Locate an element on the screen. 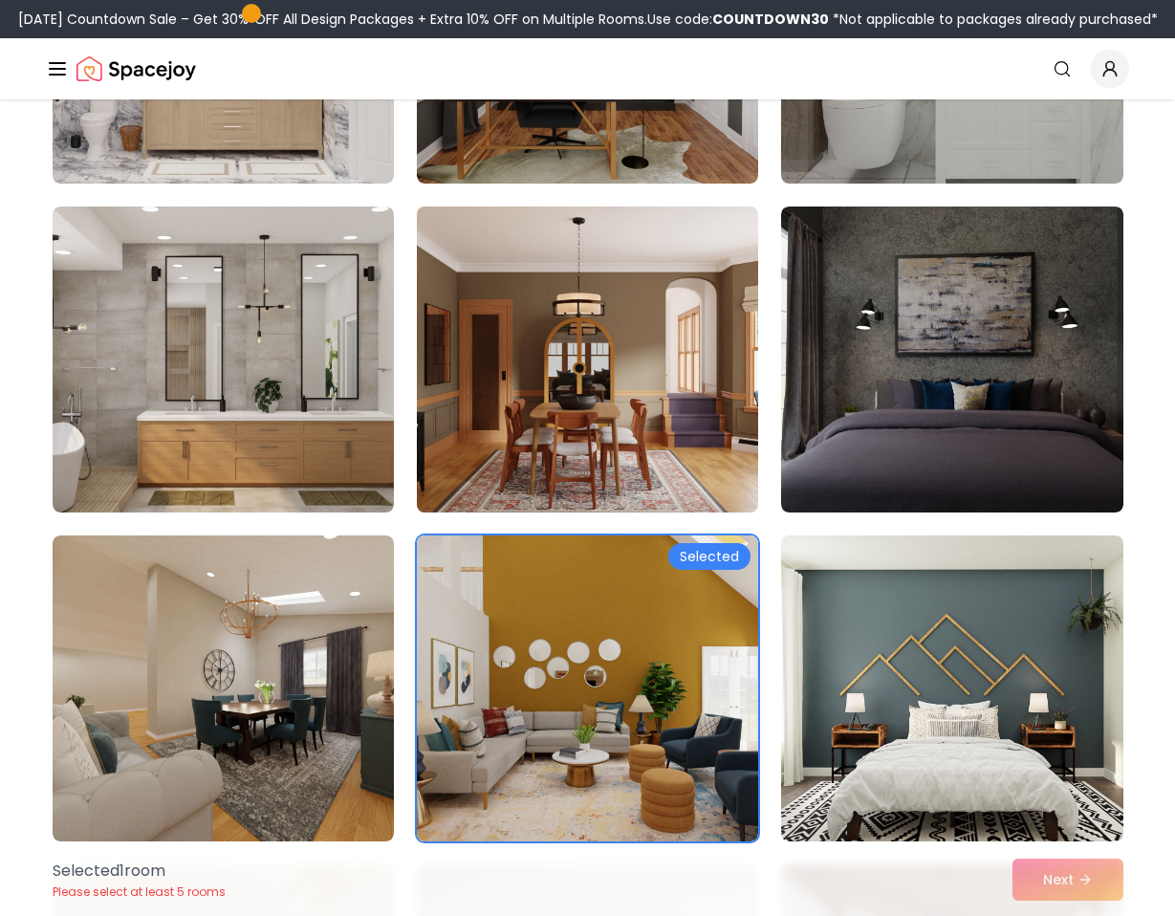 This screenshot has width=1175, height=916. a: Spacejoy is located at coordinates (136, 69).